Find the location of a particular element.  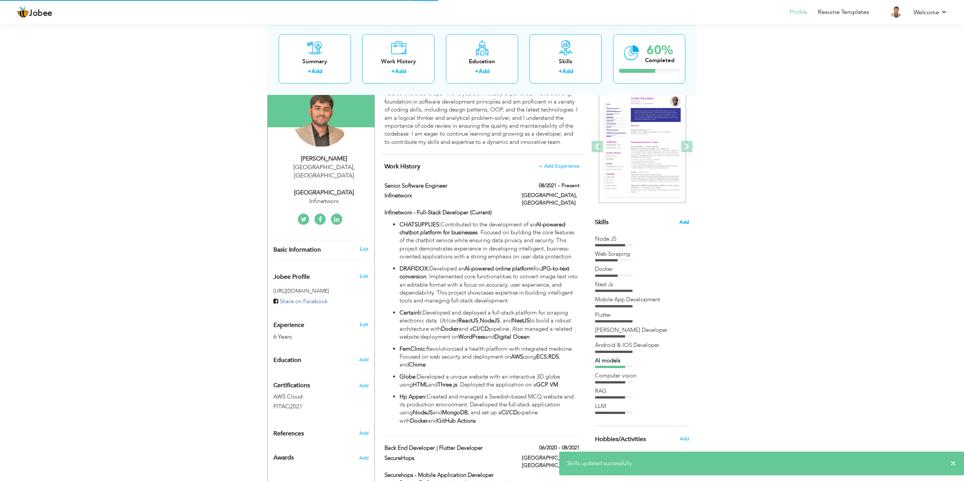

div: Skills is located at coordinates (565, 61).